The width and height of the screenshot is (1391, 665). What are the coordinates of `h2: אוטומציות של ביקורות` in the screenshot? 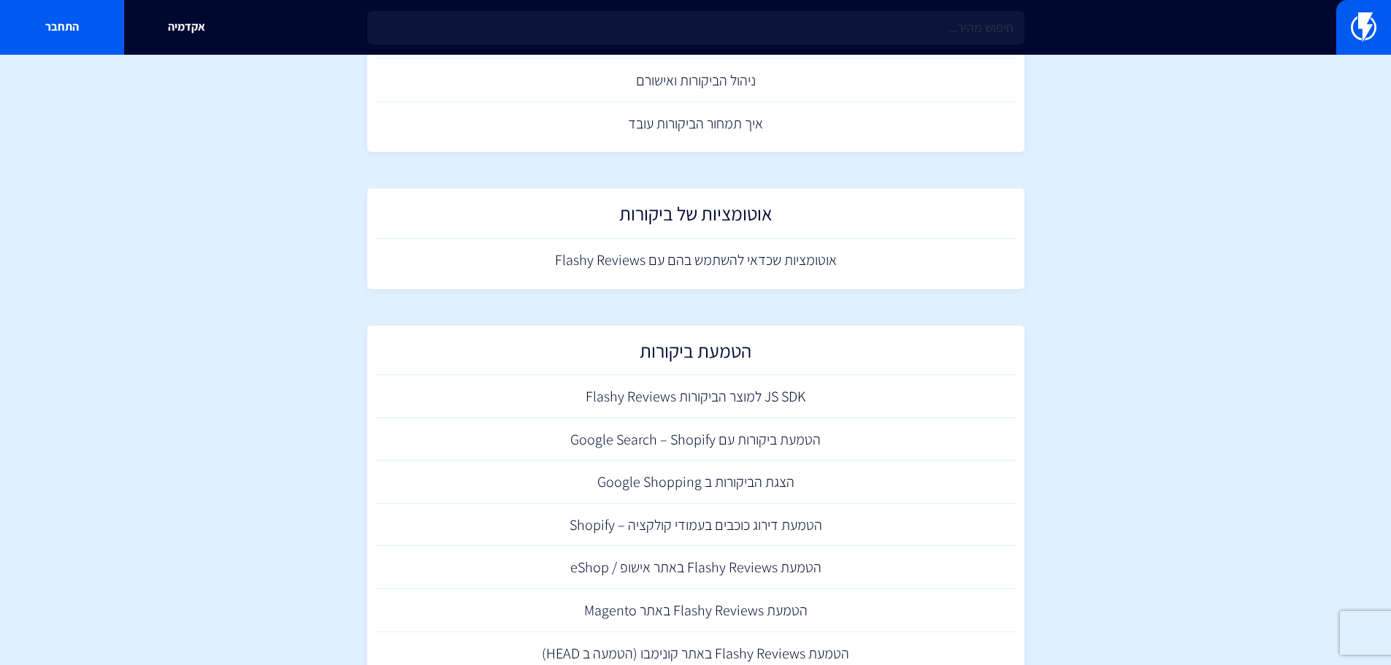 It's located at (696, 217).